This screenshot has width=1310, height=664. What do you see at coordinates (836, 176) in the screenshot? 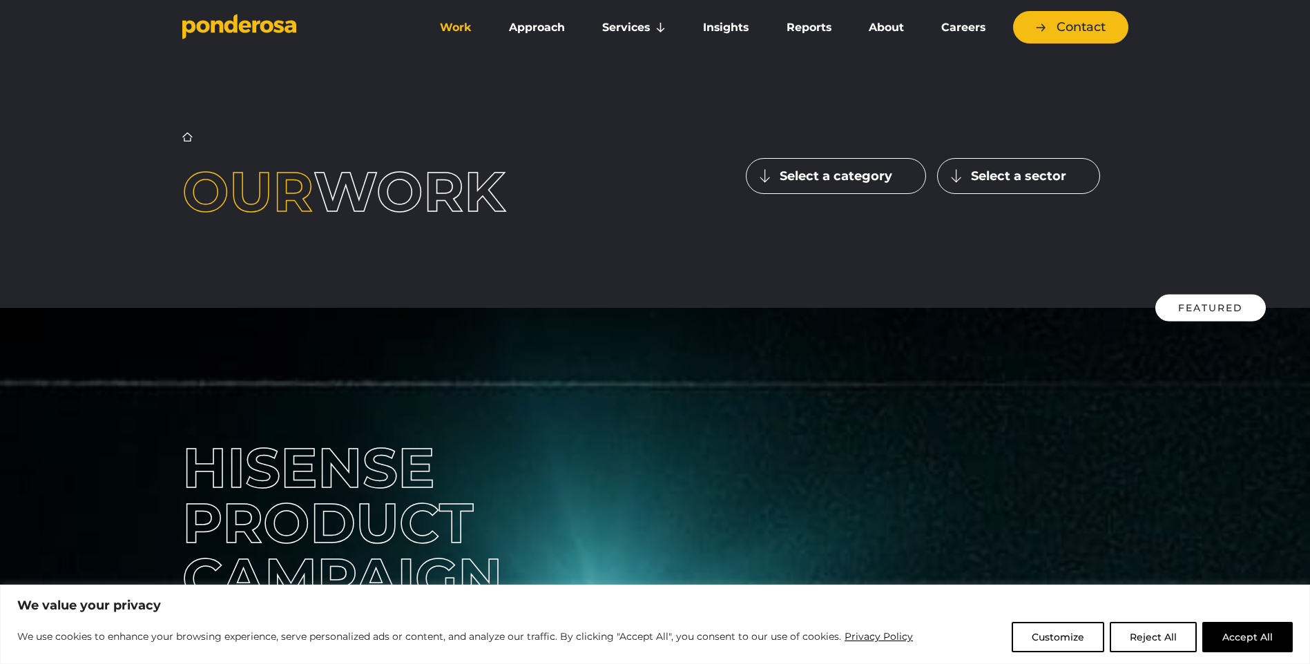
I see `button: Select a category` at bounding box center [836, 176].